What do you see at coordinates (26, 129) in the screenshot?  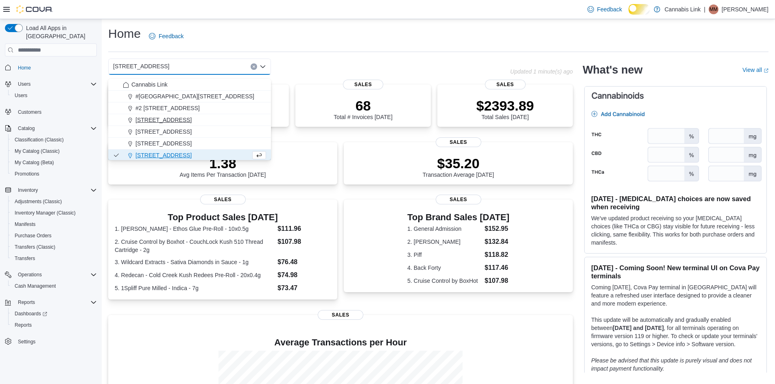 I see `span: Catalog` at bounding box center [26, 129].